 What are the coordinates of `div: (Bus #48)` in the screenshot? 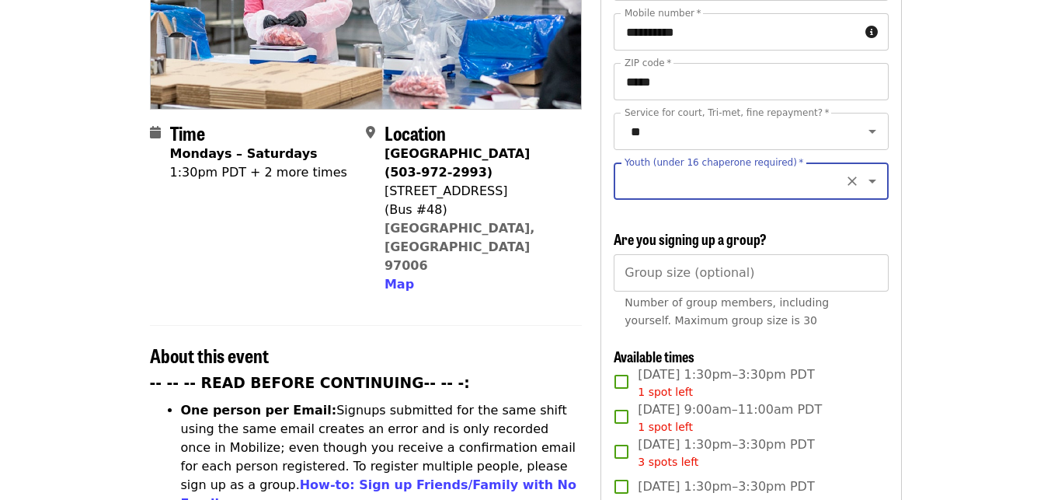 It's located at (477, 210).